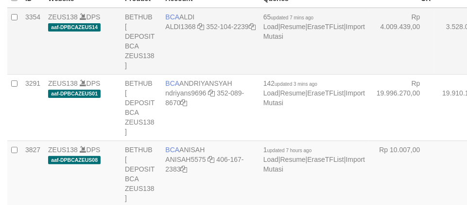 The width and height of the screenshot is (467, 205). I want to click on span: aaf-DPBCAZEUS08, so click(74, 160).